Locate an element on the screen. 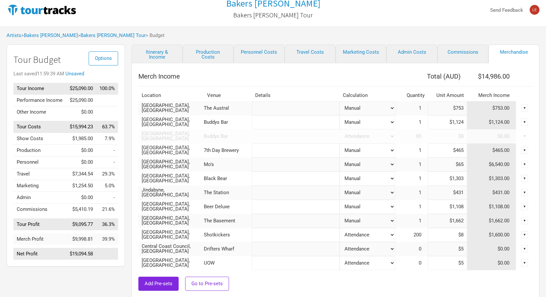 The image size is (546, 297). td: Black Bear is located at coordinates (228, 178).